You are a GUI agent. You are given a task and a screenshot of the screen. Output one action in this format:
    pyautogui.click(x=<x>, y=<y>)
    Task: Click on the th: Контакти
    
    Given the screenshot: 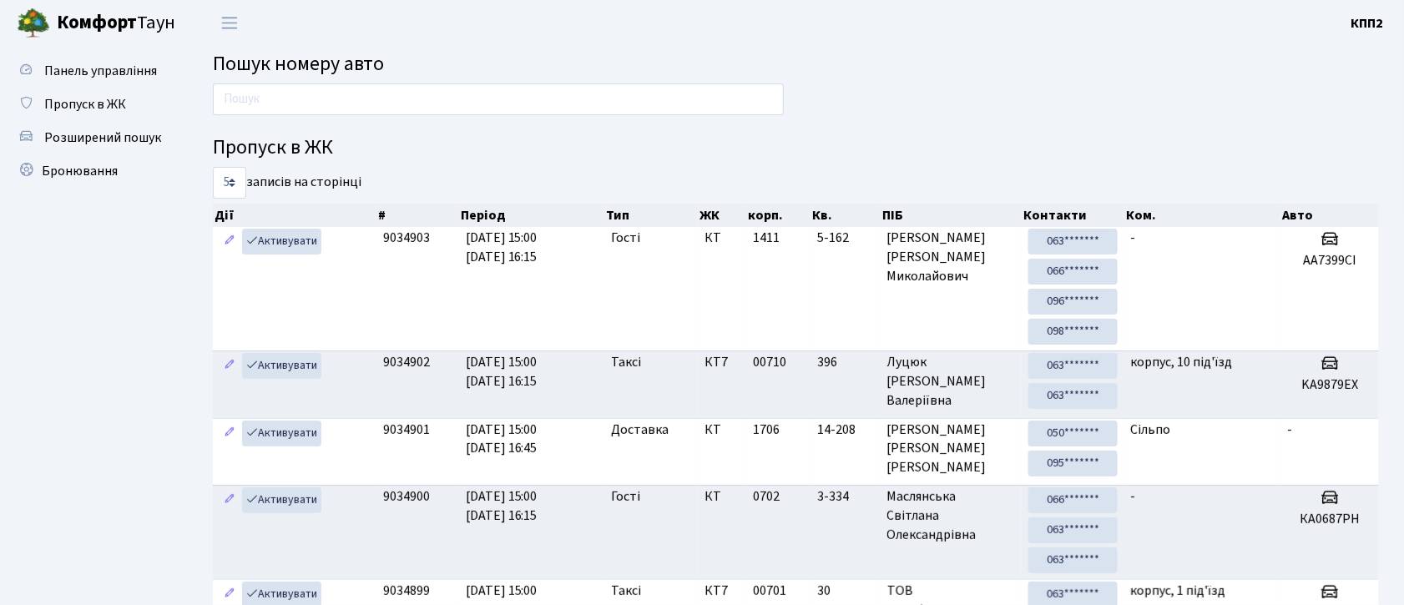 What is the action you would take?
    pyautogui.click(x=1074, y=215)
    